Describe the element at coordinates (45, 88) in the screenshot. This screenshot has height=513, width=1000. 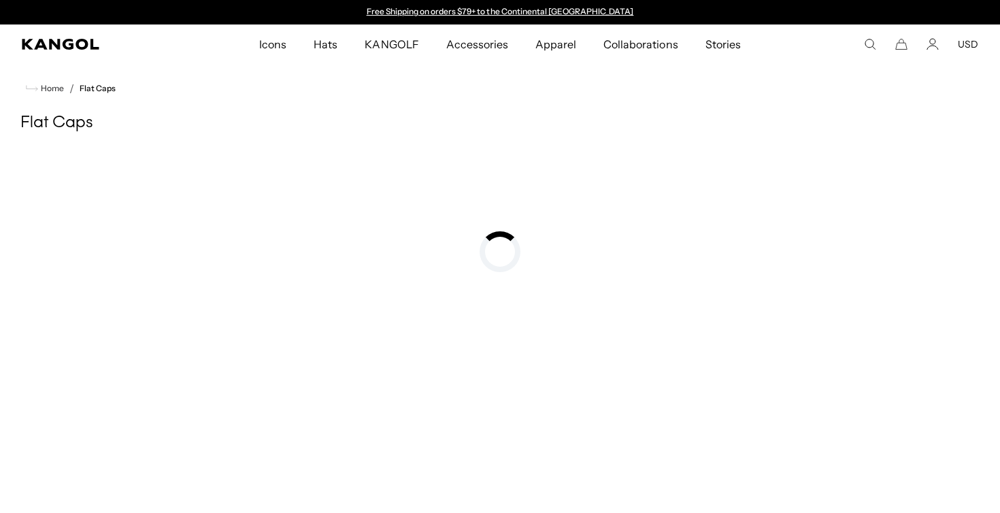
I see `a: Home` at that location.